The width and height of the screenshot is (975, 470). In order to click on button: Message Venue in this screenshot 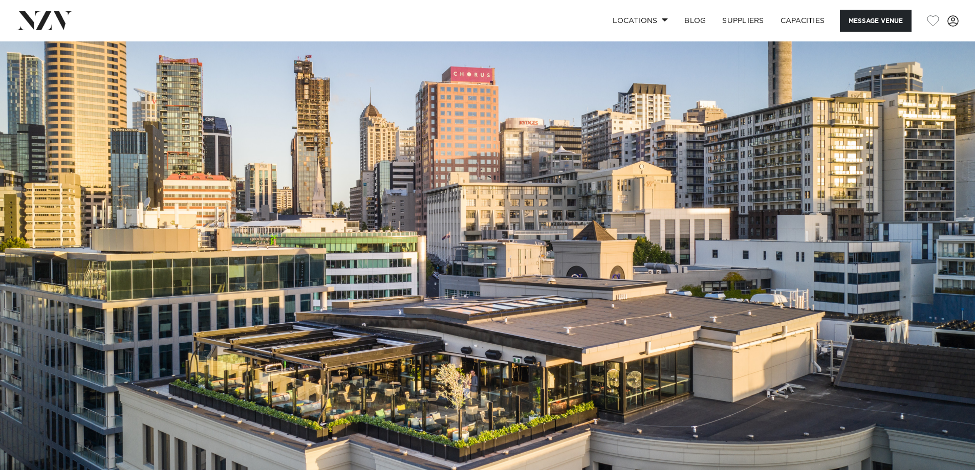, I will do `click(876, 20)`.